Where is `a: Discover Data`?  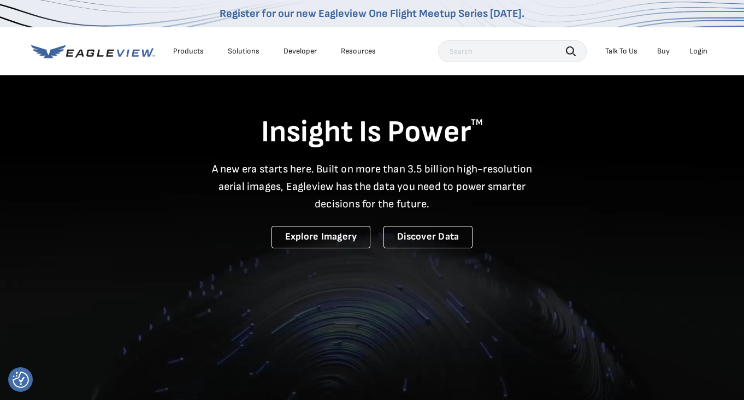 a: Discover Data is located at coordinates (428, 237).